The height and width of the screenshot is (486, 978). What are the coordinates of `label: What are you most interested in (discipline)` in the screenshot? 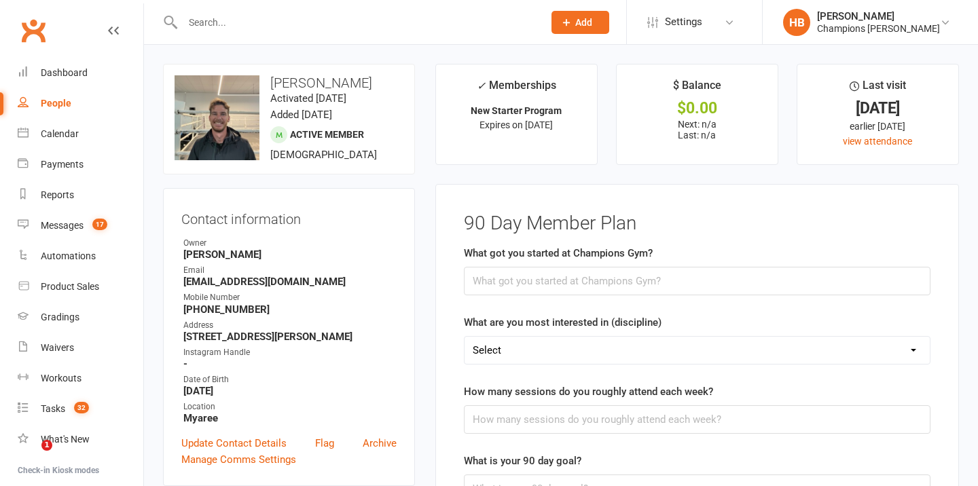 It's located at (562, 323).